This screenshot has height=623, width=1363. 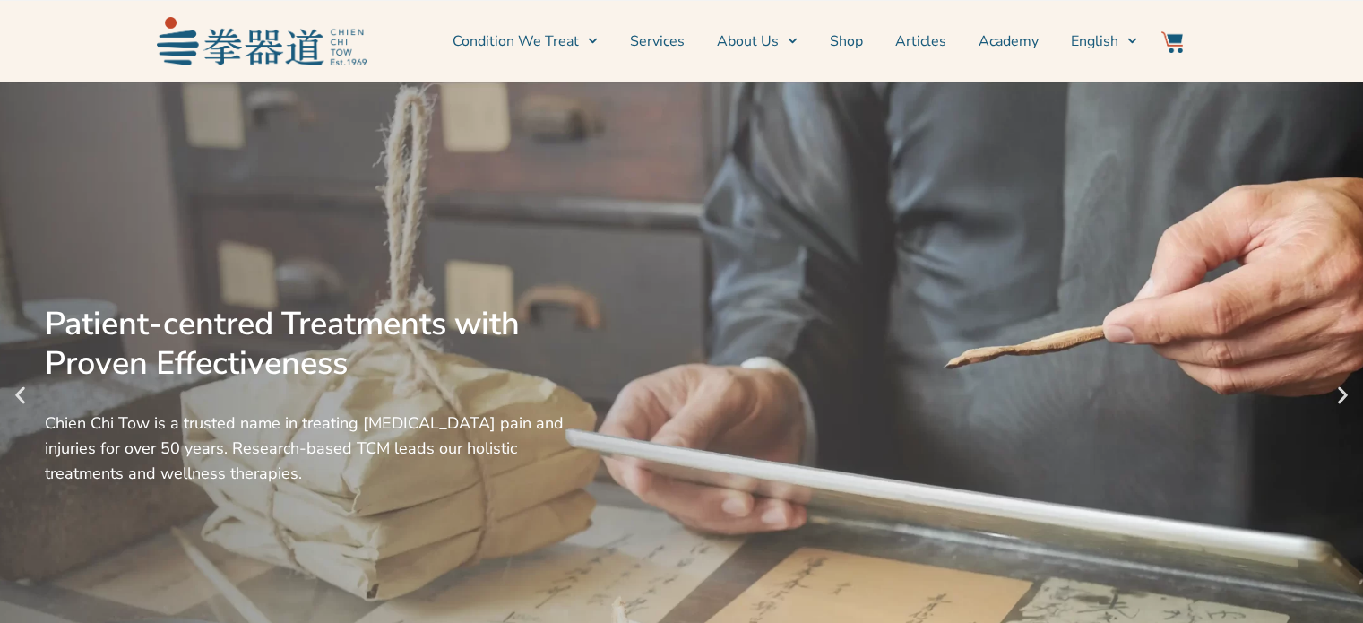 I want to click on a: Articles, so click(x=920, y=41).